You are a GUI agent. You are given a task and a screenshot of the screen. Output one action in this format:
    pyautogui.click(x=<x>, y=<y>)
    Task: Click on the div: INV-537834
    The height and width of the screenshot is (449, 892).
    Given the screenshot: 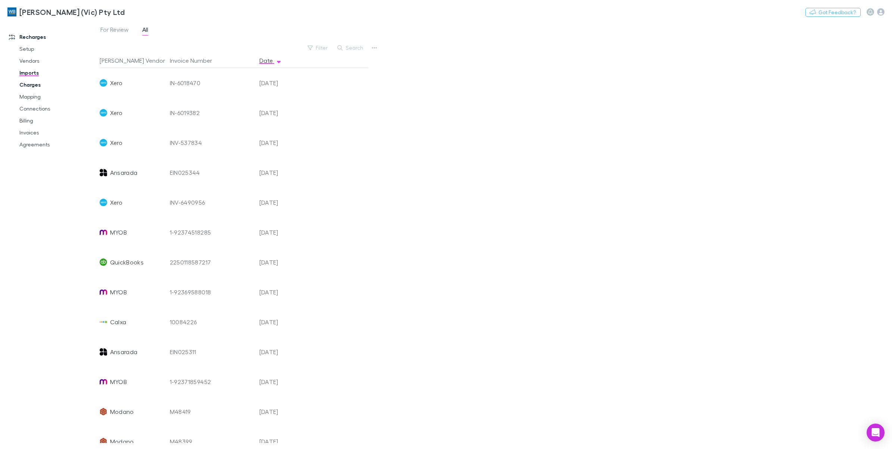 What is the action you would take?
    pyautogui.click(x=212, y=143)
    